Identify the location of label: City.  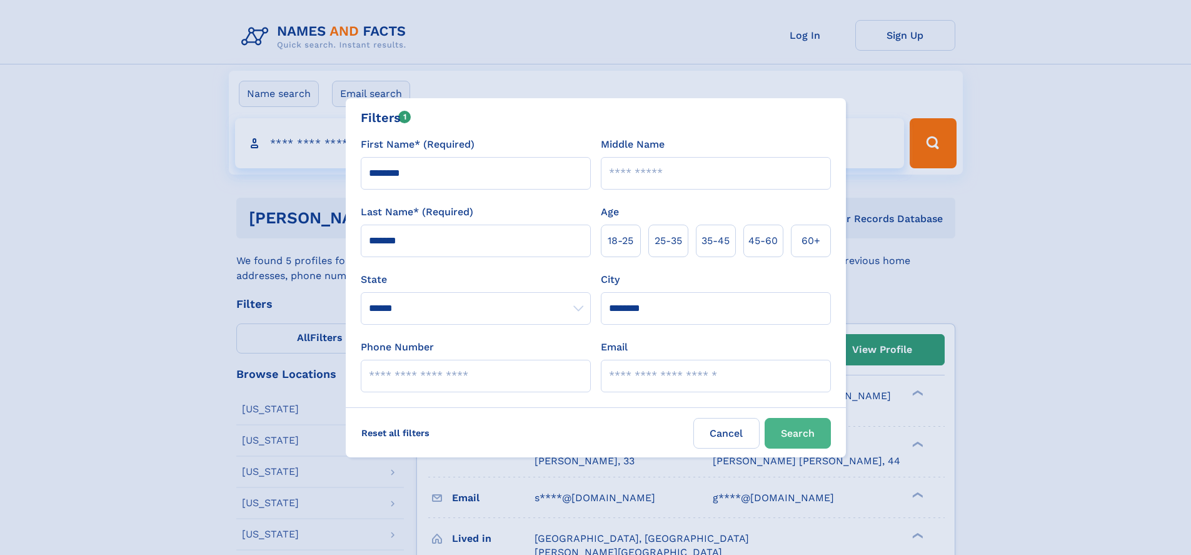
(610, 279).